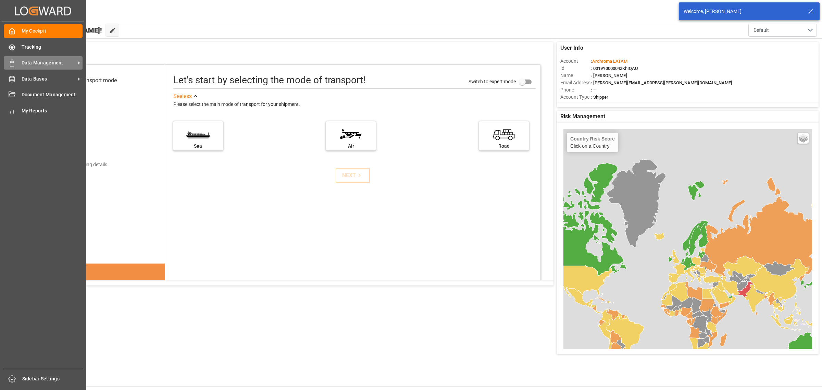 The width and height of the screenshot is (822, 390). Describe the element at coordinates (583, 116) in the screenshot. I see `span: Risk Management` at that location.